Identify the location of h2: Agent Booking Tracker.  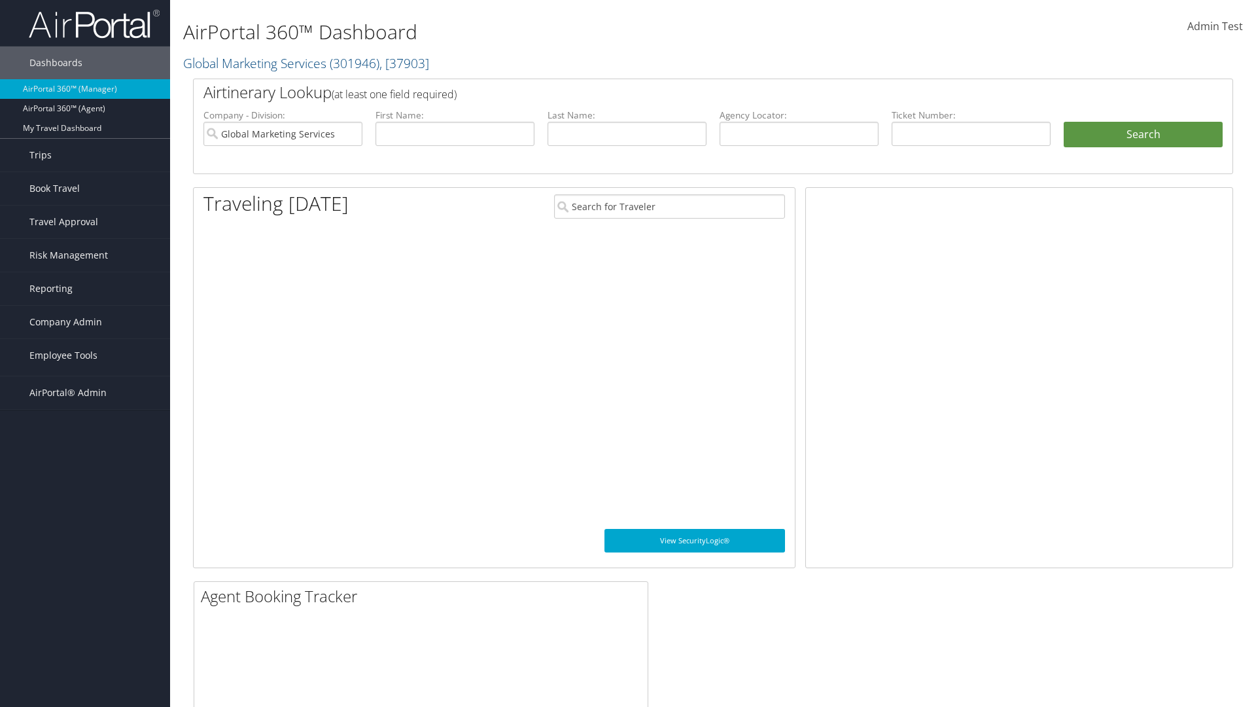
(424, 596).